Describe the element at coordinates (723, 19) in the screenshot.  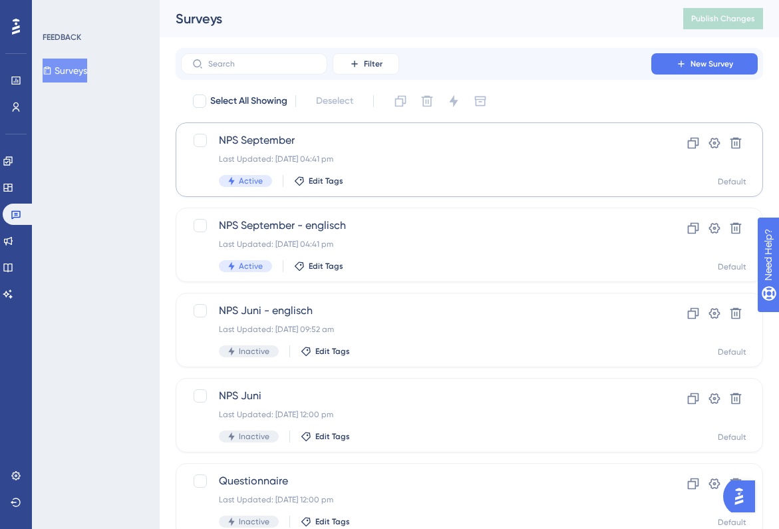
I see `span: Publish Changes` at that location.